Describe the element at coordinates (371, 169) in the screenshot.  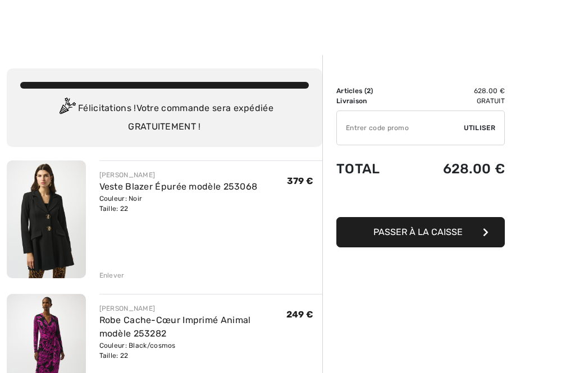
I see `td: Total` at that location.